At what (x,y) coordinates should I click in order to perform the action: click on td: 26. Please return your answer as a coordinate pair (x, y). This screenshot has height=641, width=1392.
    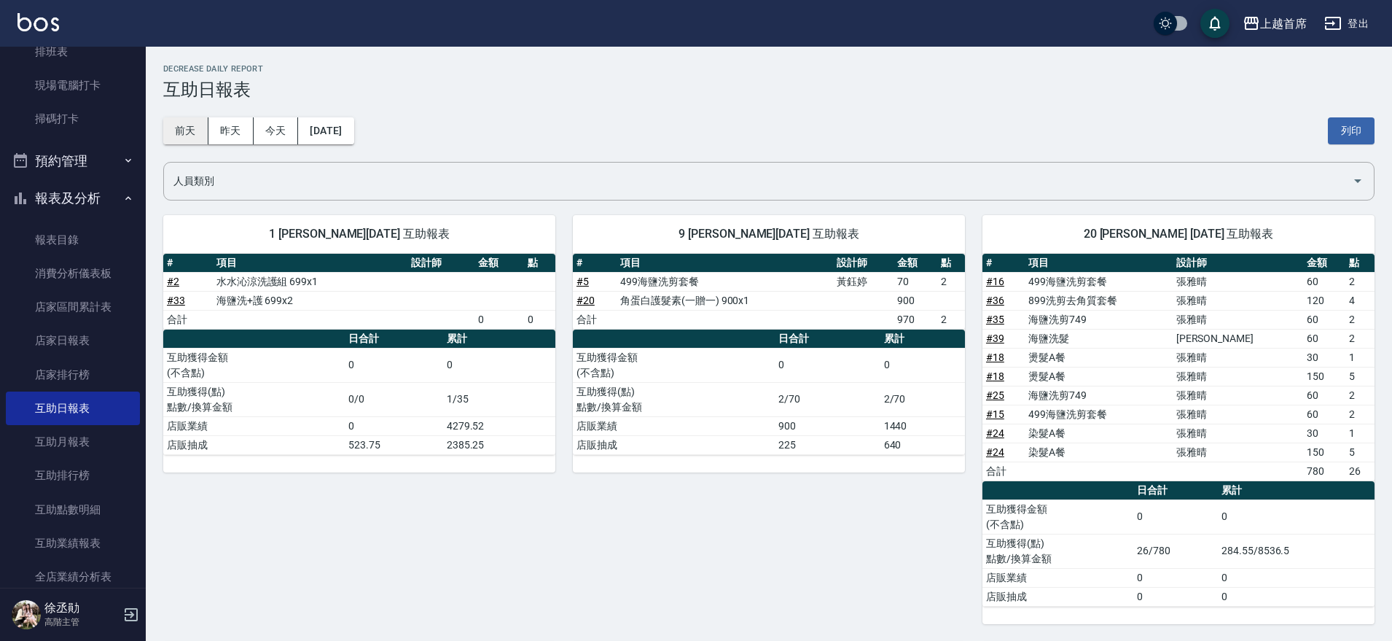
    Looking at the image, I should click on (1360, 471).